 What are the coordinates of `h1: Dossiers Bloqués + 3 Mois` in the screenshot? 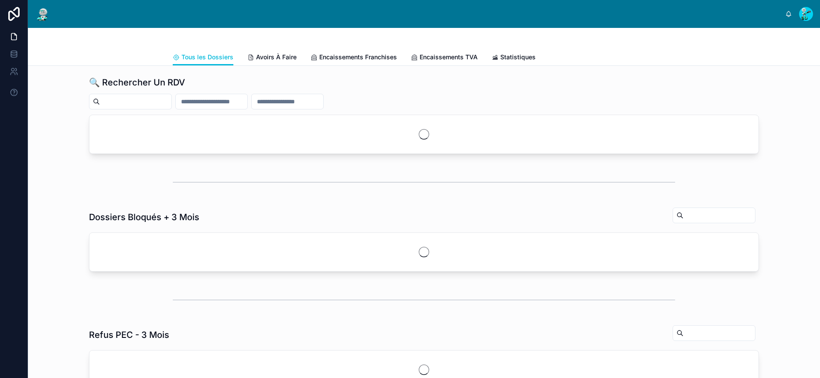 It's located at (144, 217).